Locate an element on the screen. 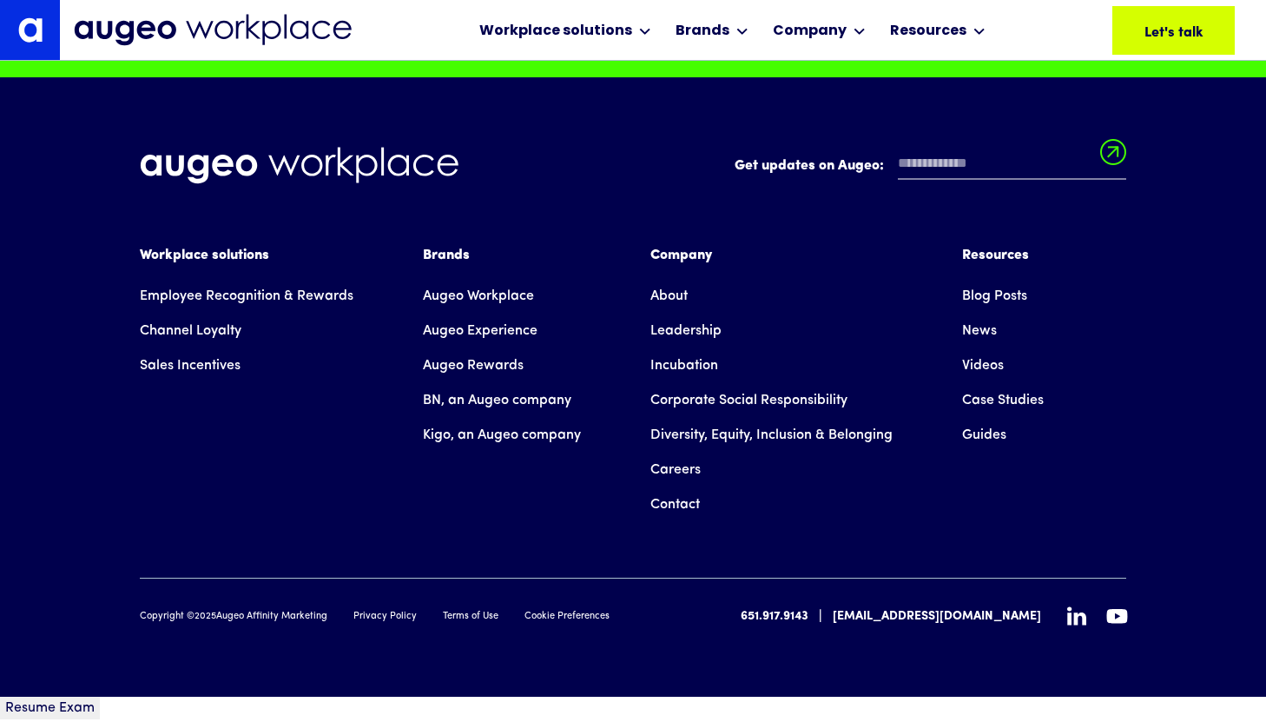 This screenshot has width=1266, height=722. div: 651.917.9143 is located at coordinates (775, 616).